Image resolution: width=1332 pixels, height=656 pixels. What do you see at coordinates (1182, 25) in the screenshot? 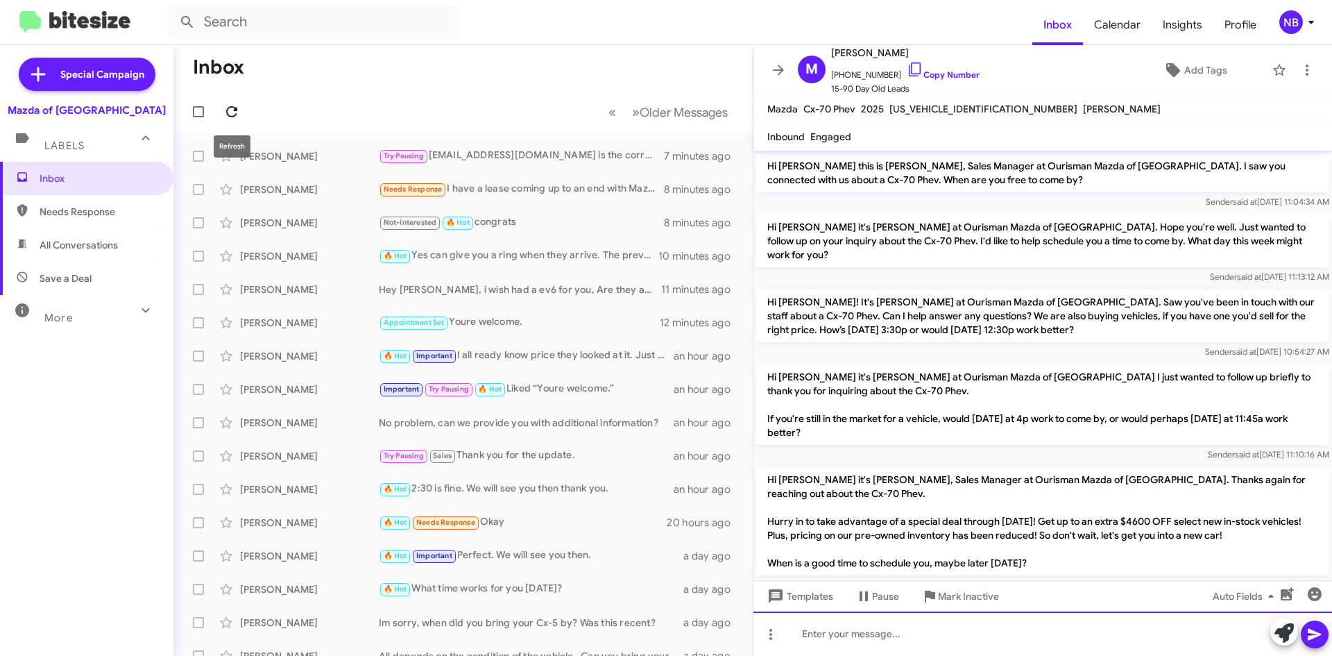
I see `span: Insights` at bounding box center [1182, 25].